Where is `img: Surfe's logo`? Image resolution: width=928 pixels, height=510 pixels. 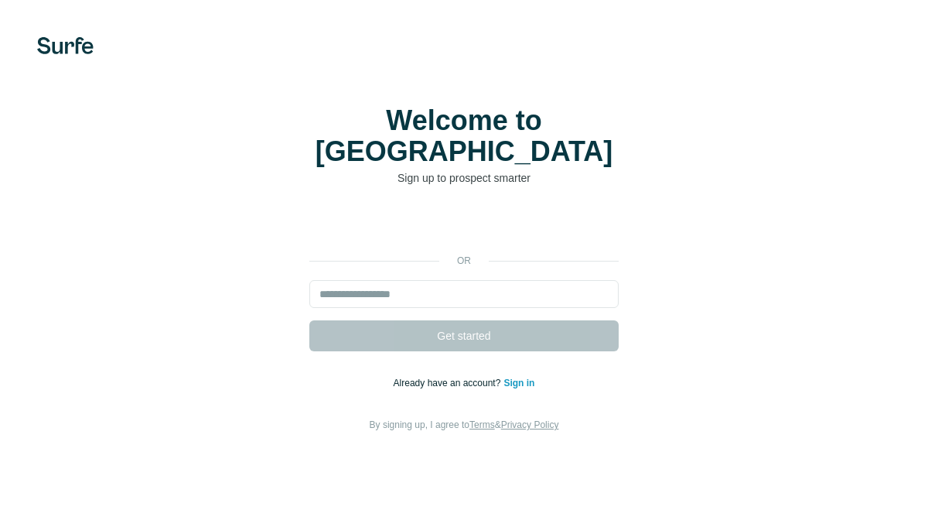 img: Surfe's logo is located at coordinates (65, 46).